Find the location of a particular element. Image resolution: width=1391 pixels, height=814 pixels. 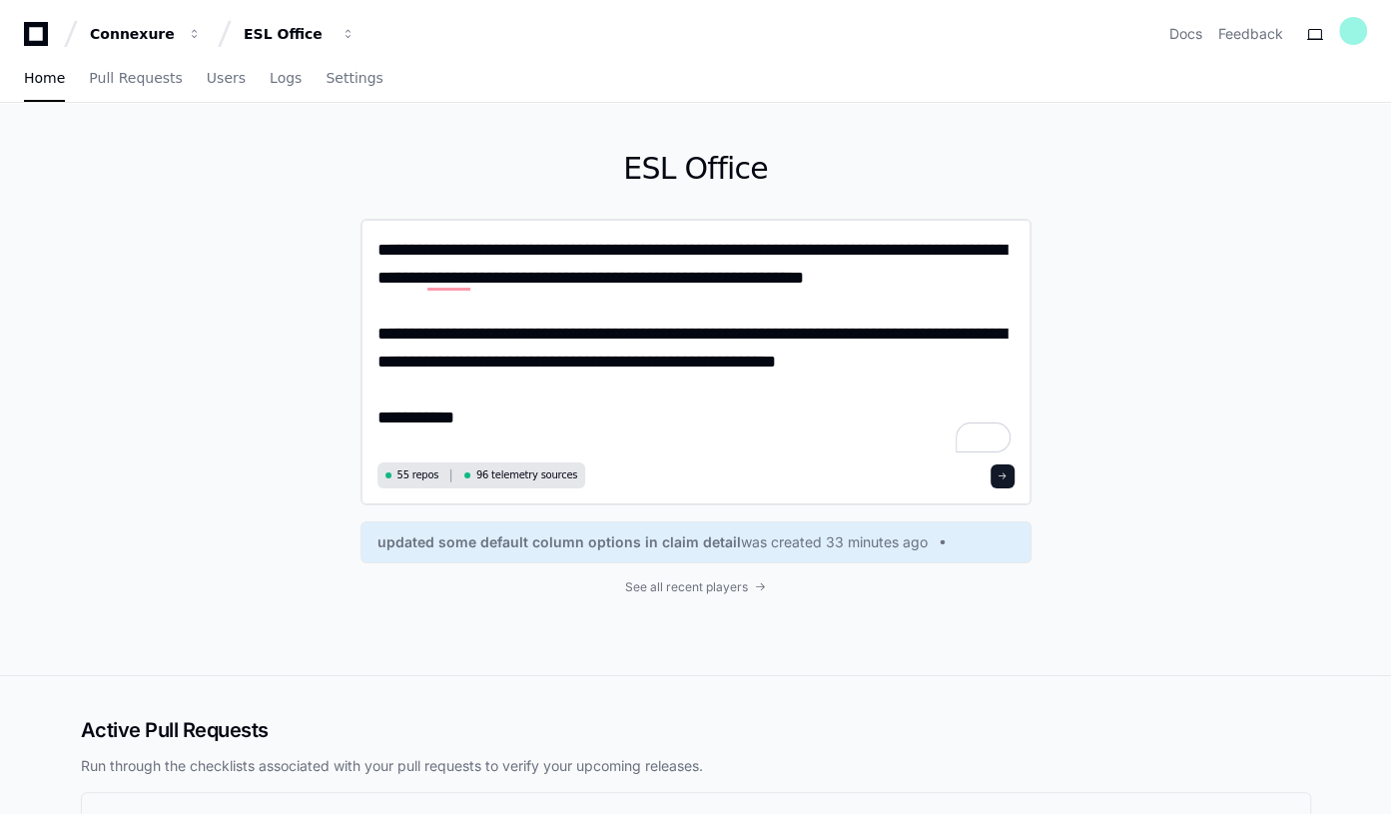

a: See all recent players is located at coordinates (696, 587).